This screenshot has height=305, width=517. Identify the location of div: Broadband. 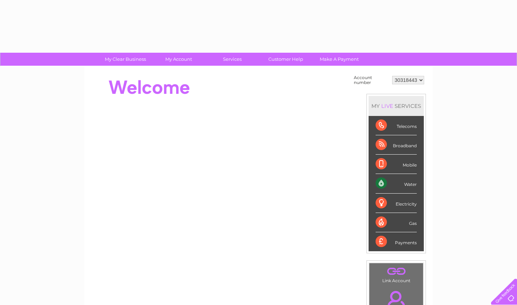
(396, 145).